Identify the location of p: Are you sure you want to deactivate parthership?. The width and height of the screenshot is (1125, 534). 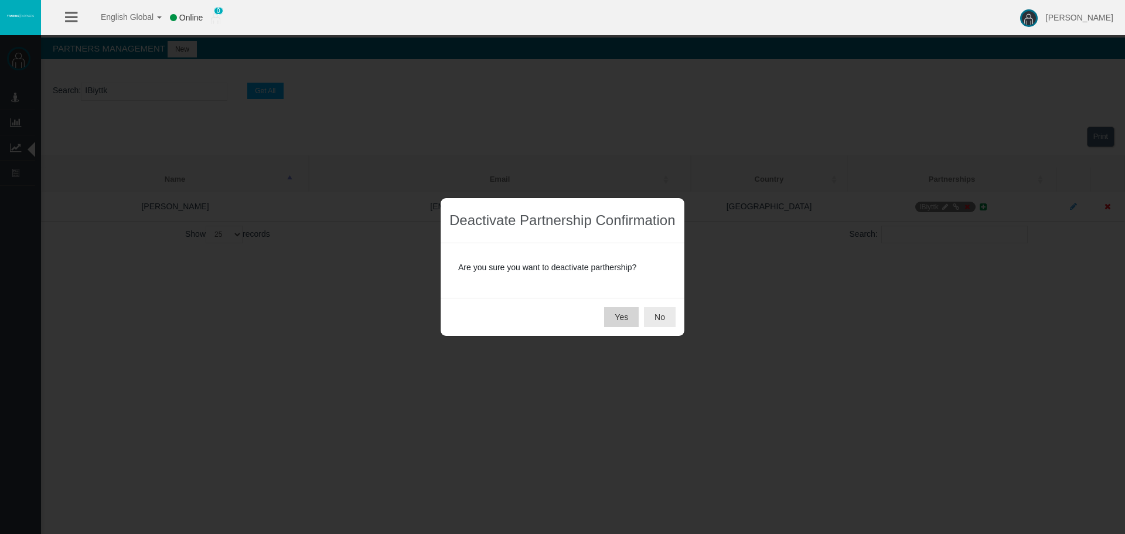
(563, 267).